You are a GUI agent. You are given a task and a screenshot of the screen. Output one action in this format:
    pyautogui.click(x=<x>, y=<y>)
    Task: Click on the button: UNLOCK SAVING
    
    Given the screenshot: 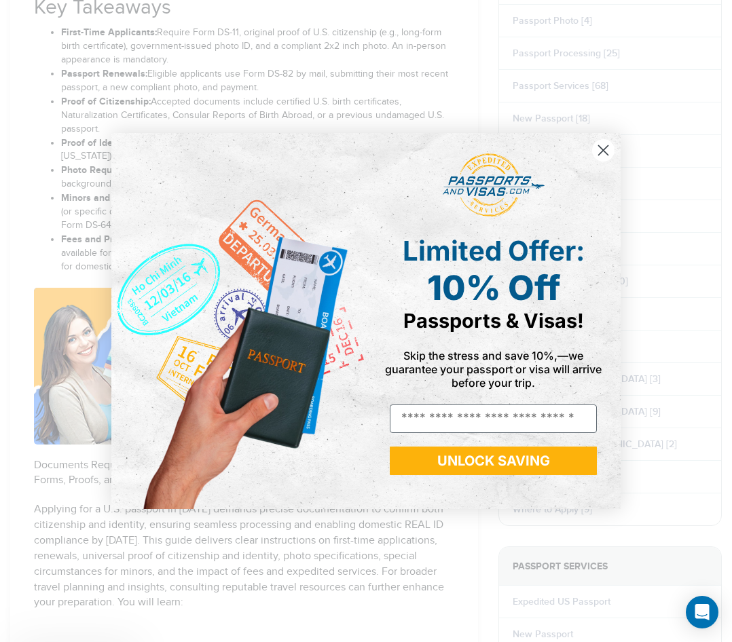 What is the action you would take?
    pyautogui.click(x=493, y=461)
    